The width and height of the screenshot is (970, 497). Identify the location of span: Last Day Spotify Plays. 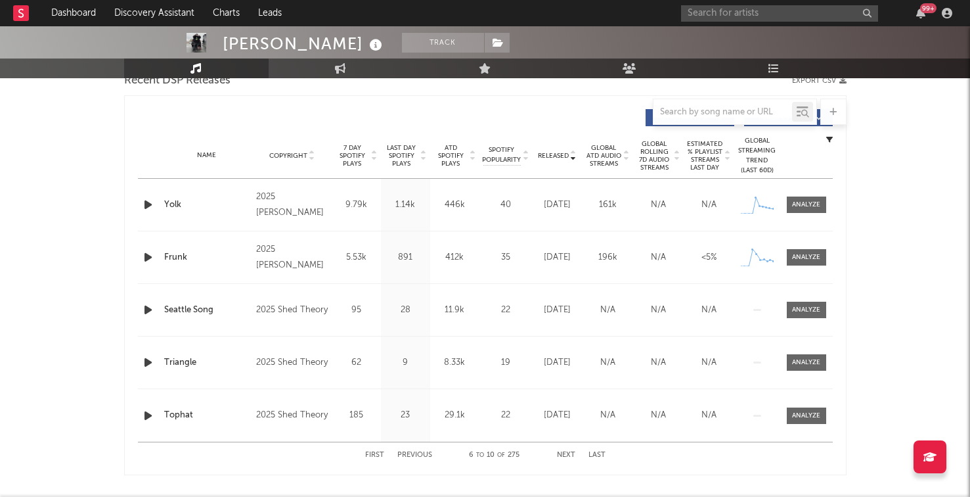
(401, 156).